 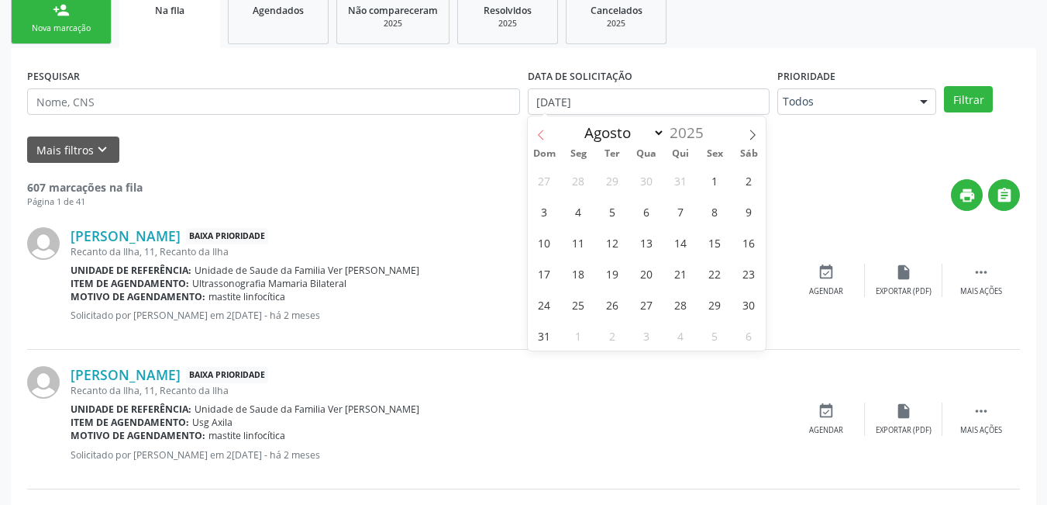 I want to click on span: Agosto 16, 2025, so click(x=749, y=242).